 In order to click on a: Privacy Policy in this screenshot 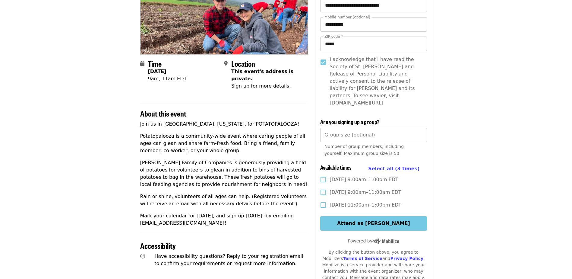, I will do `click(407, 258)`.